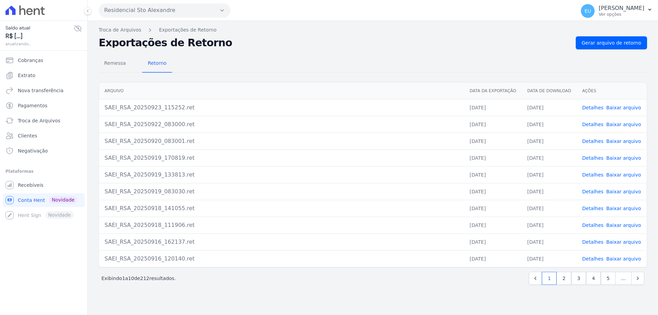 The width and height of the screenshot is (658, 315). What do you see at coordinates (26, 75) in the screenshot?
I see `span: Extrato` at bounding box center [26, 75].